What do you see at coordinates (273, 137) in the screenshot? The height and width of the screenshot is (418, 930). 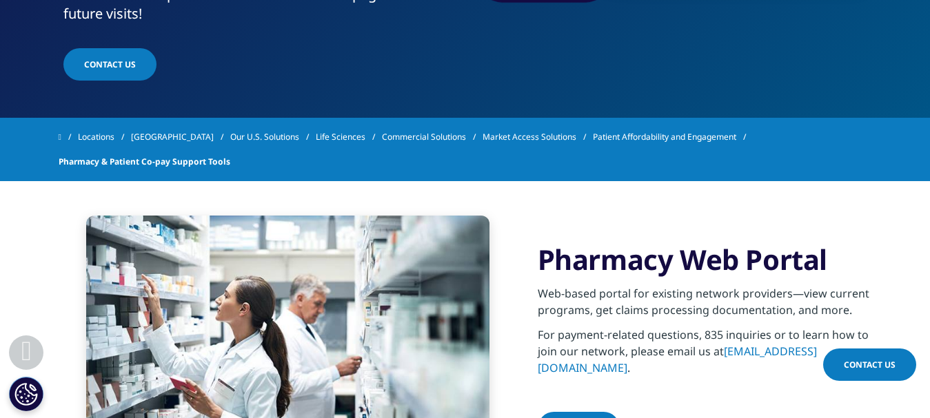 I see `a: Our U.S. Solutions` at bounding box center [273, 137].